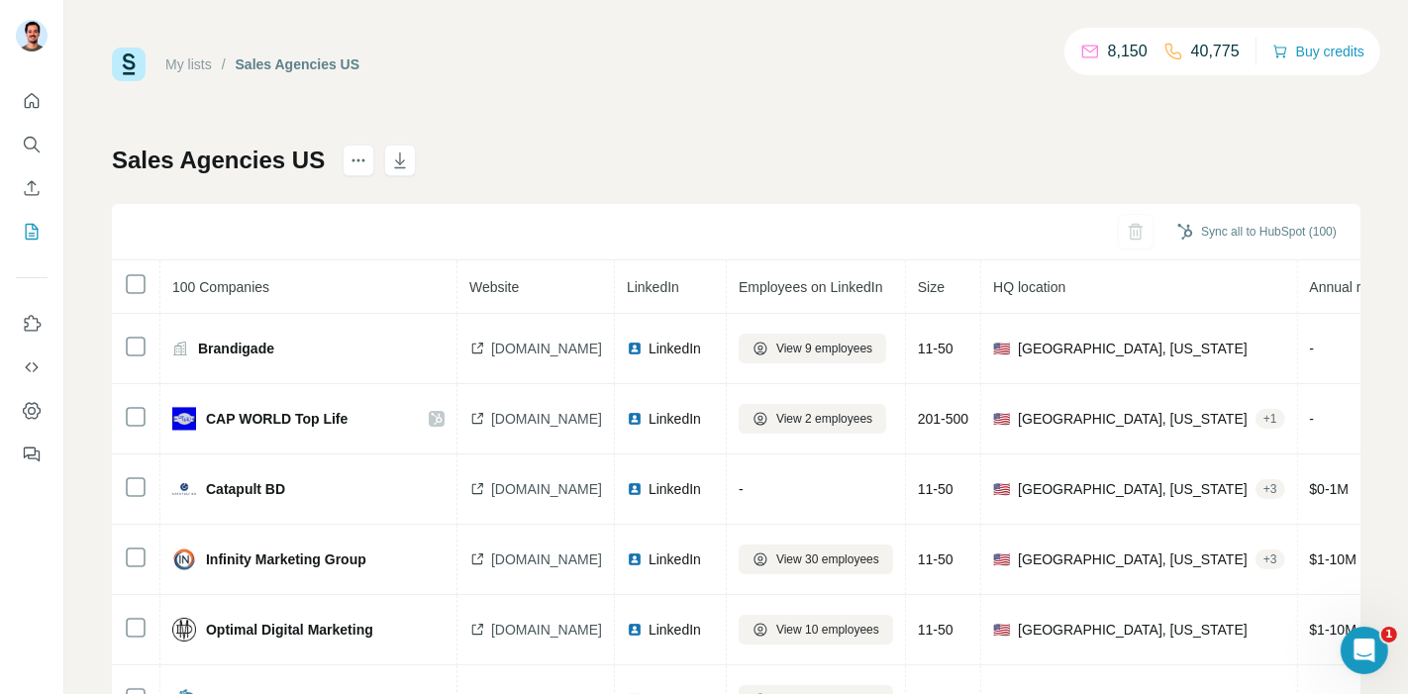 This screenshot has height=694, width=1408. What do you see at coordinates (1317, 51) in the screenshot?
I see `button: Buy credits` at bounding box center [1317, 51].